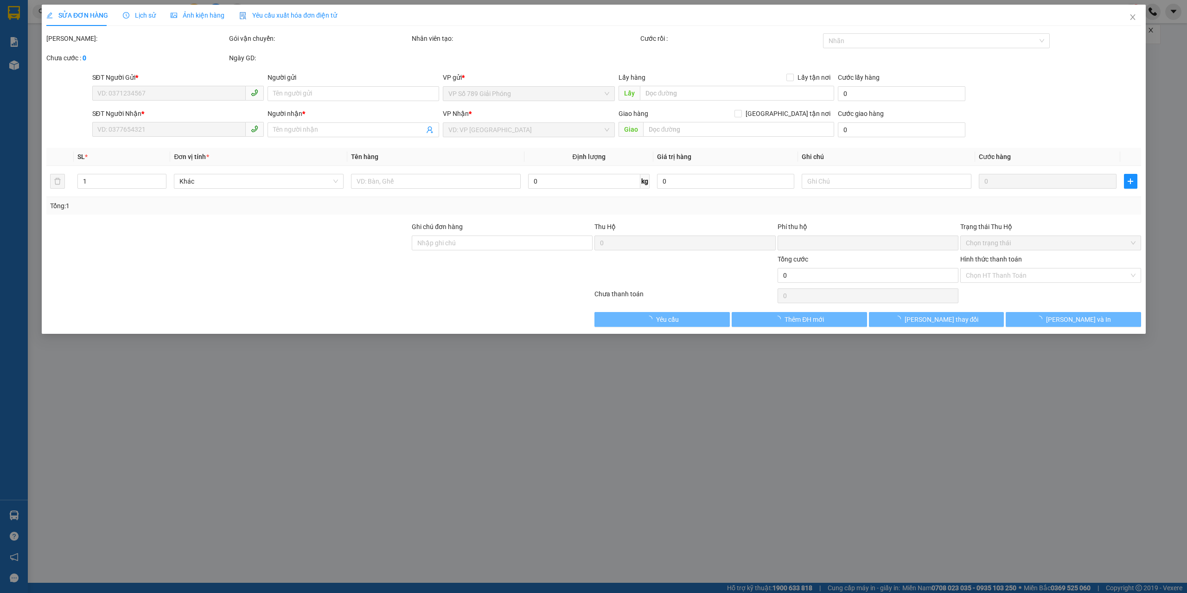  I want to click on span: Chọn trạng thái, so click(1050, 243).